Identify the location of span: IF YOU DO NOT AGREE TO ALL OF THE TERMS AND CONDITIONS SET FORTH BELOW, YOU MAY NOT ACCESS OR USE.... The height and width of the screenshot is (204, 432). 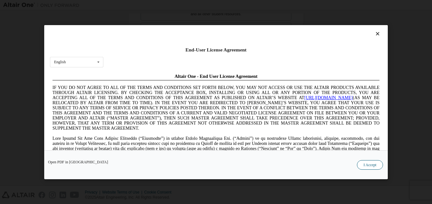
(166, 37).